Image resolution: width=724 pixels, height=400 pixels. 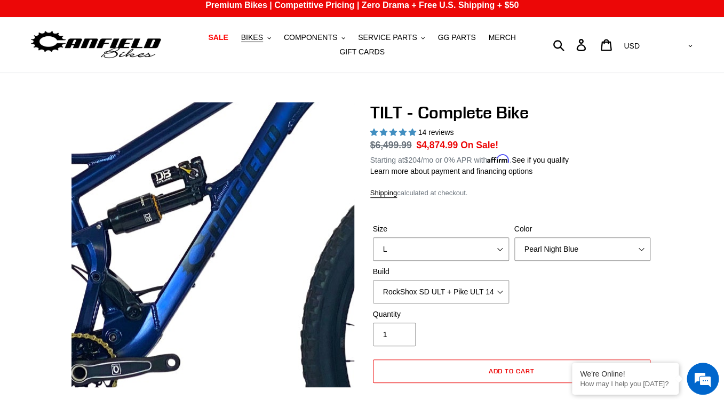 What do you see at coordinates (456, 37) in the screenshot?
I see `span: GG PARTS` at bounding box center [456, 37].